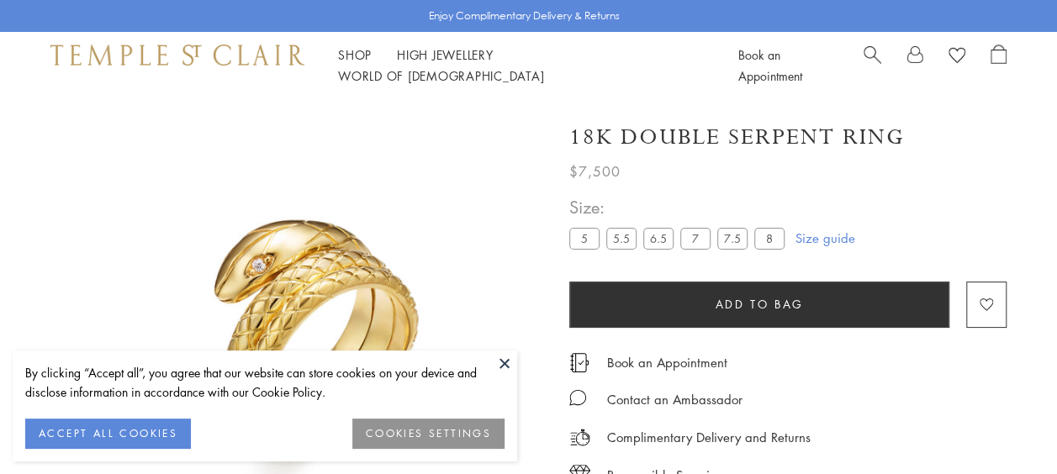 The width and height of the screenshot is (1057, 474). What do you see at coordinates (733, 238) in the screenshot?
I see `label: 7.5` at bounding box center [733, 238].